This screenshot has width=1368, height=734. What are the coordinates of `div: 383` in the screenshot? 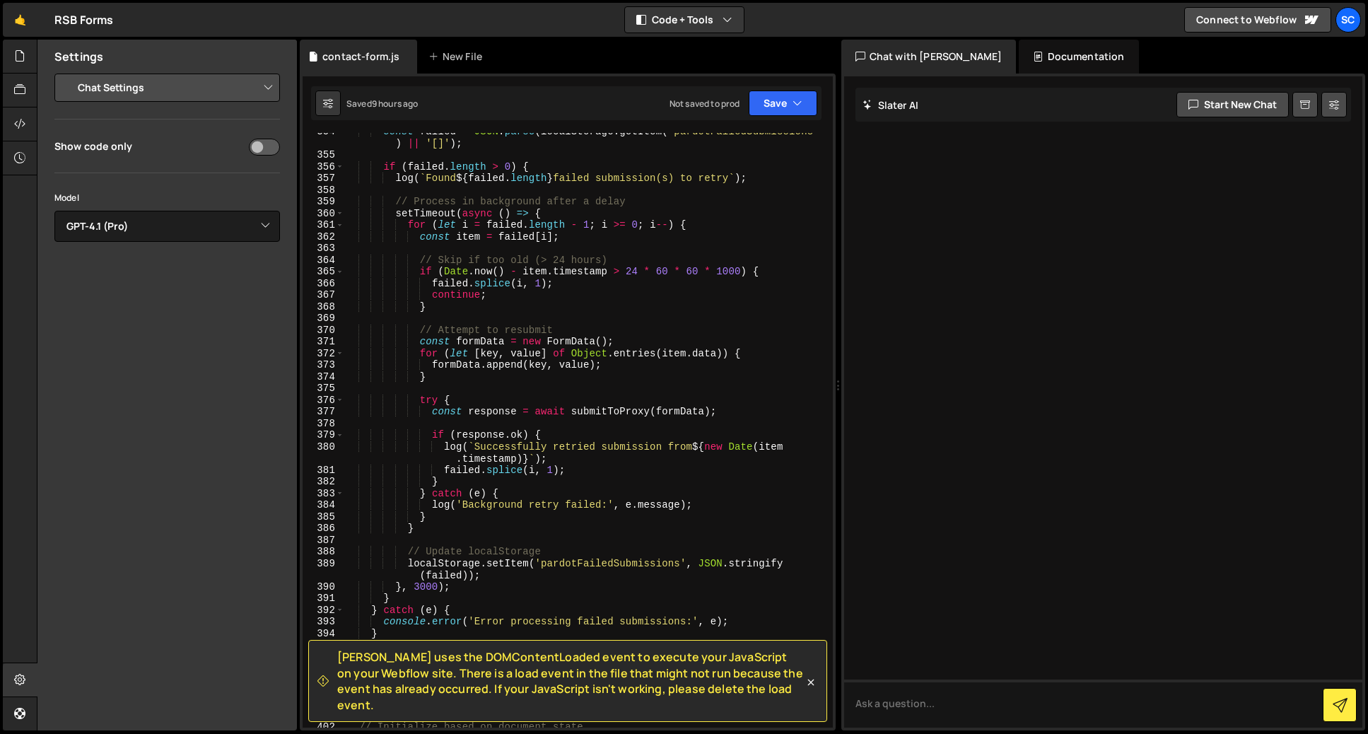 It's located at (323, 493).